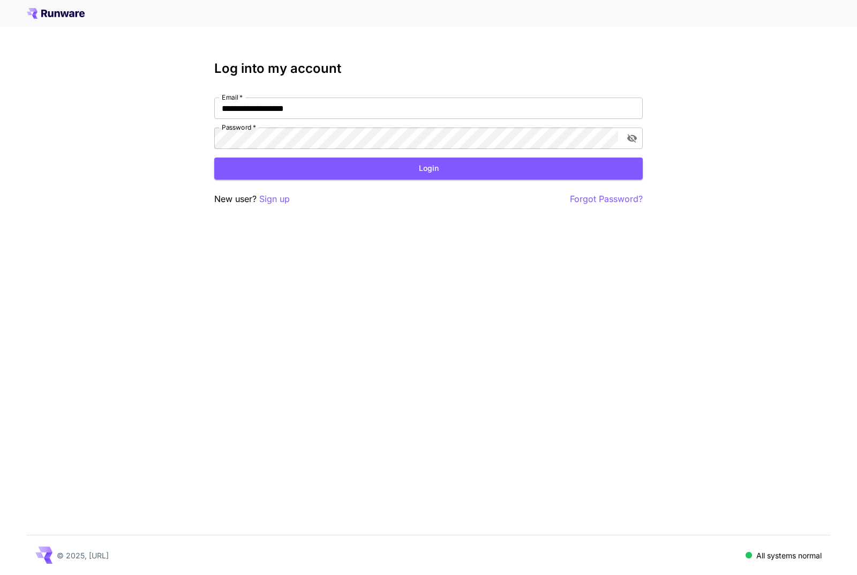 The image size is (857, 575). Describe the element at coordinates (606, 199) in the screenshot. I see `button: Forgot Password?` at that location.